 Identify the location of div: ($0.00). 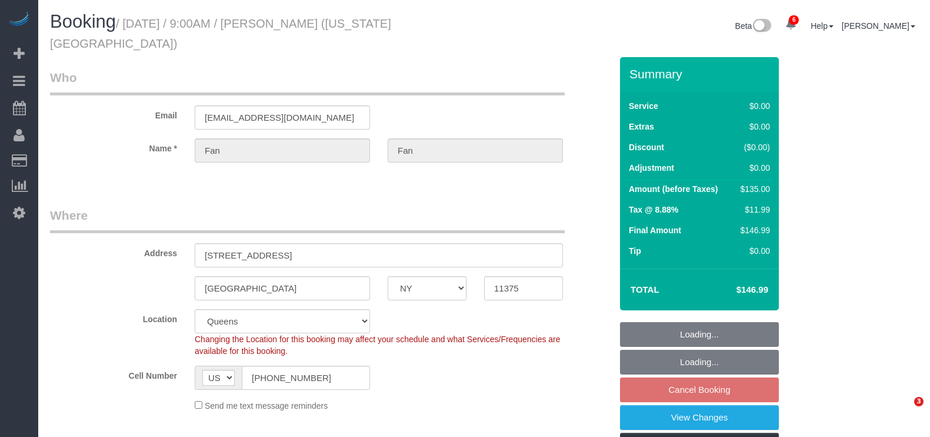
(753, 147).